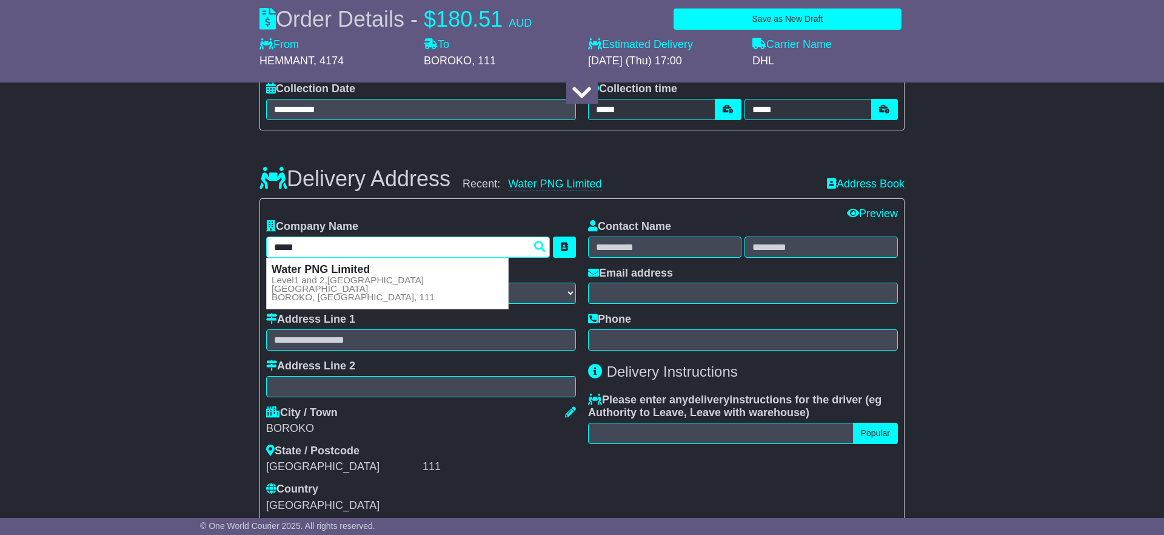 The height and width of the screenshot is (535, 1164). What do you see at coordinates (664, 45) in the screenshot?
I see `label: Estimated Delivery` at bounding box center [664, 45].